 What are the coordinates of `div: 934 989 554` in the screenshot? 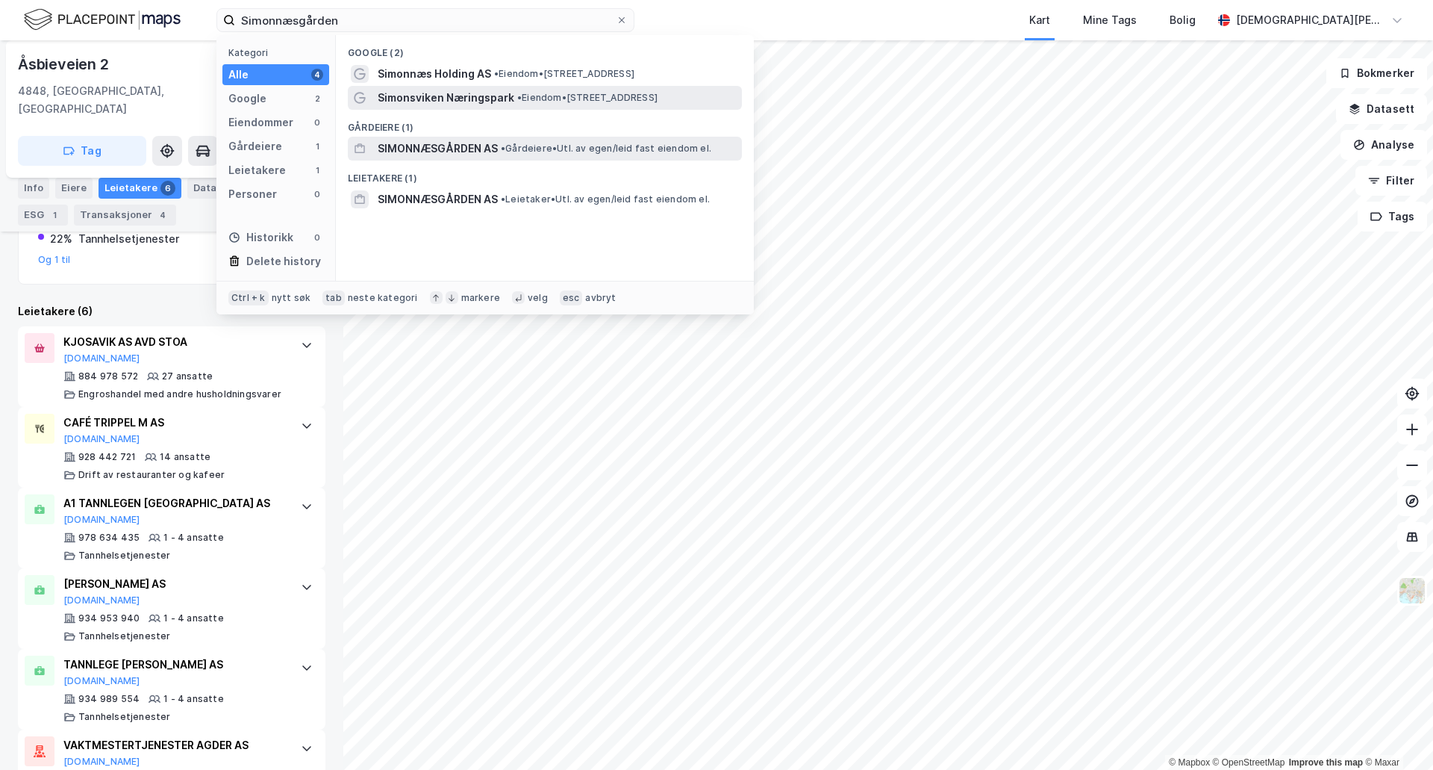 It's located at (109, 699).